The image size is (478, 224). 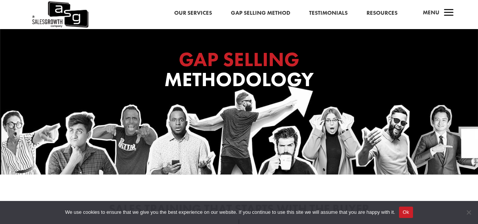 What do you see at coordinates (469, 212) in the screenshot?
I see `span: No` at bounding box center [469, 212].